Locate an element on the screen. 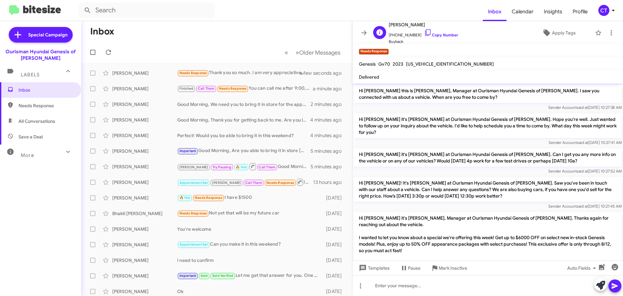 This screenshot has height=296, width=623. button: Auto Fields is located at coordinates (583, 268).